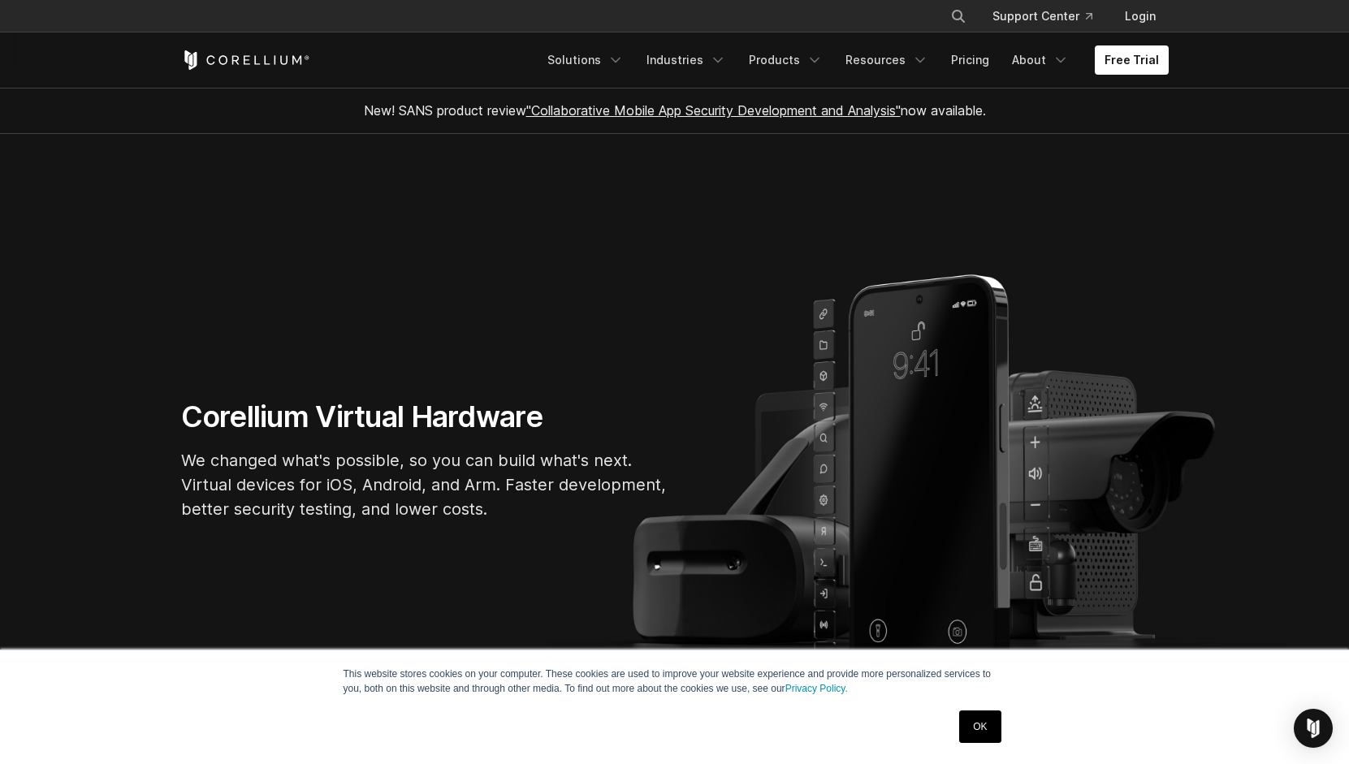  What do you see at coordinates (1141, 16) in the screenshot?
I see `a: Login` at bounding box center [1141, 16].